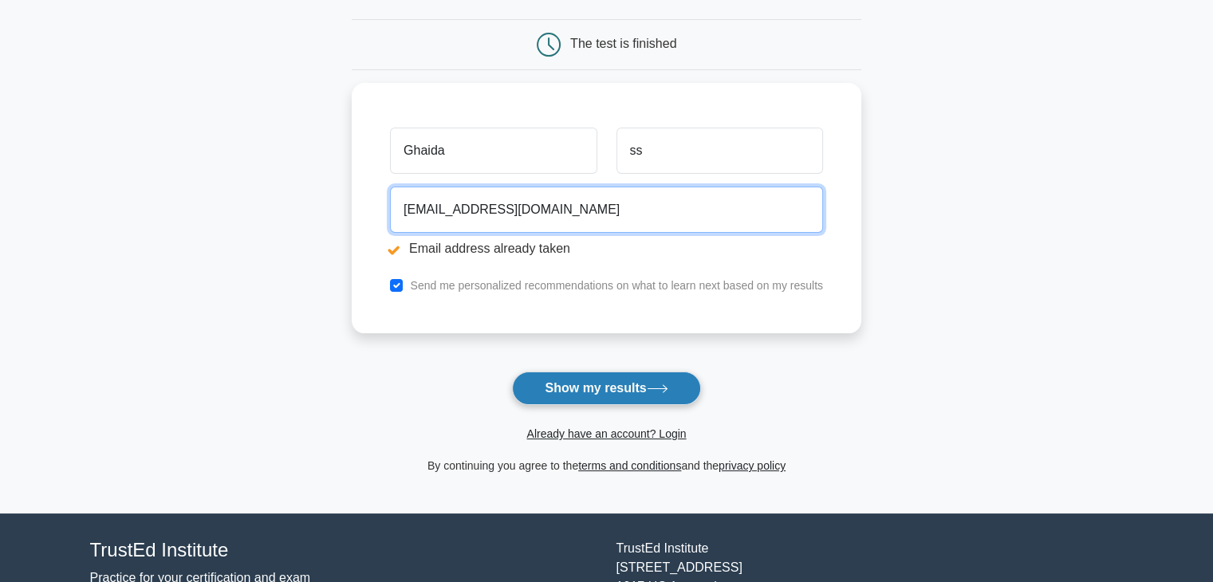 The image size is (1213, 582). Describe the element at coordinates (606, 434) in the screenshot. I see `a: Already have an account? Login` at that location.